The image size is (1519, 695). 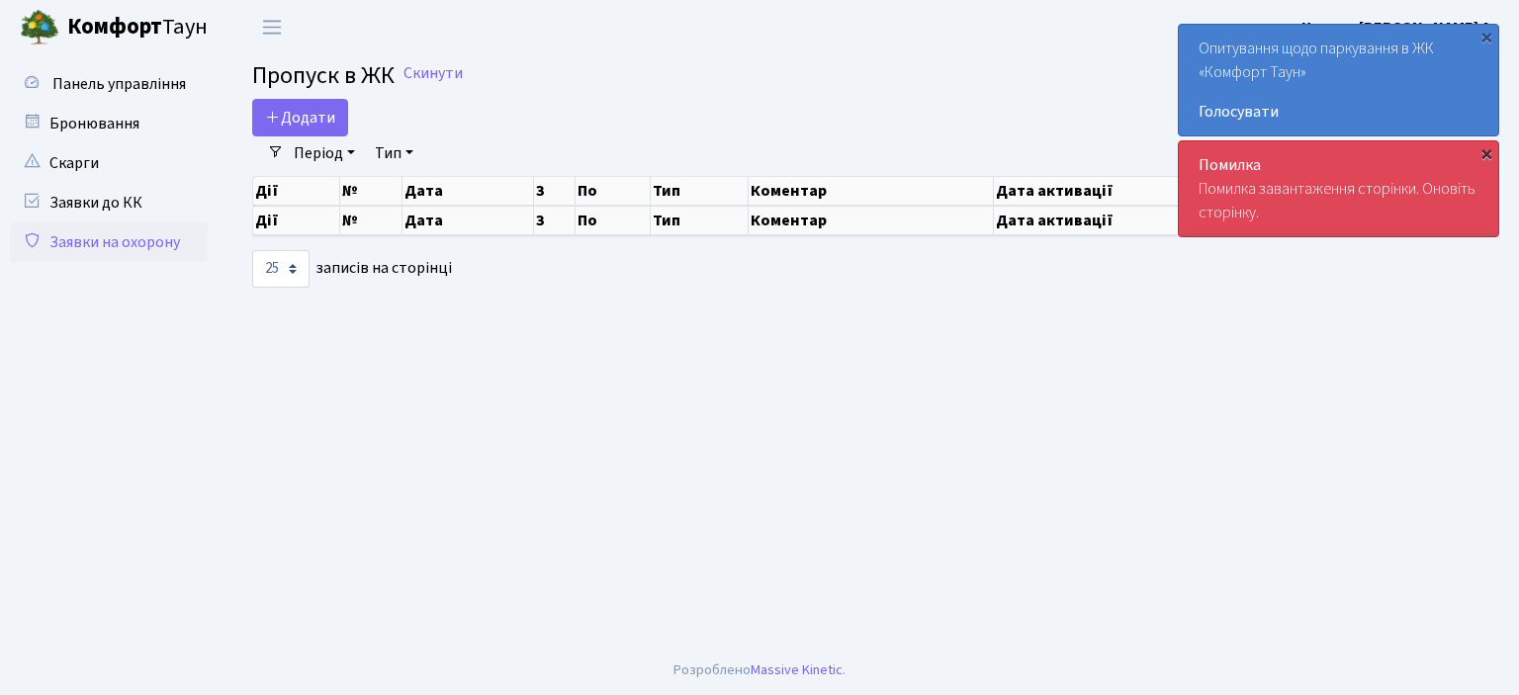 What do you see at coordinates (352, 269) in the screenshot?
I see `label: записів на сторінці` at bounding box center [352, 269].